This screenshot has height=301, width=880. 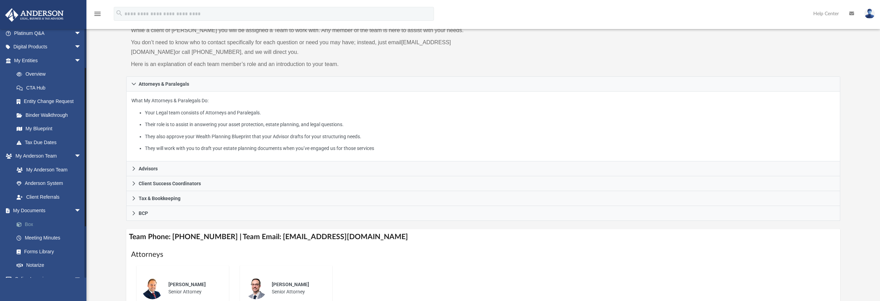 I want to click on a: My Anderson Teamarrow_drop_down, so click(x=46, y=156).